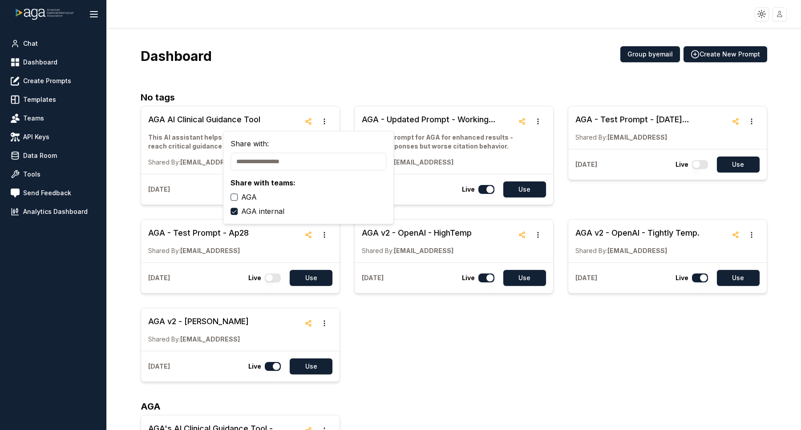 The height and width of the screenshot is (430, 801). I want to click on span: Tools, so click(32, 174).